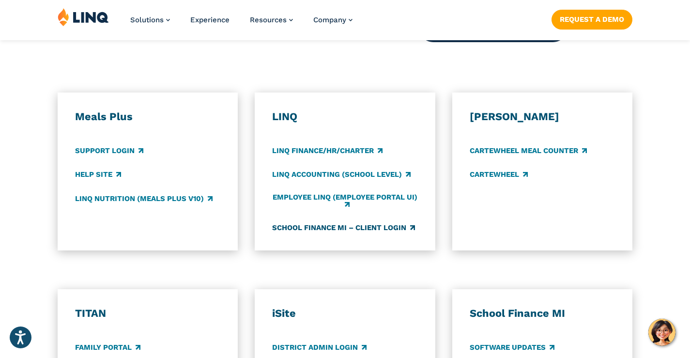 The image size is (690, 358). What do you see at coordinates (98, 175) in the screenshot?
I see `a: Help Site` at bounding box center [98, 175].